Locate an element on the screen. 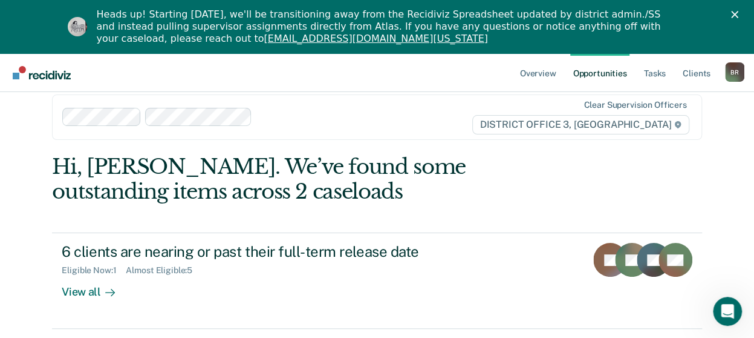 Image resolution: width=754 pixels, height=338 pixels. div: Close is located at coordinates (737, 15).